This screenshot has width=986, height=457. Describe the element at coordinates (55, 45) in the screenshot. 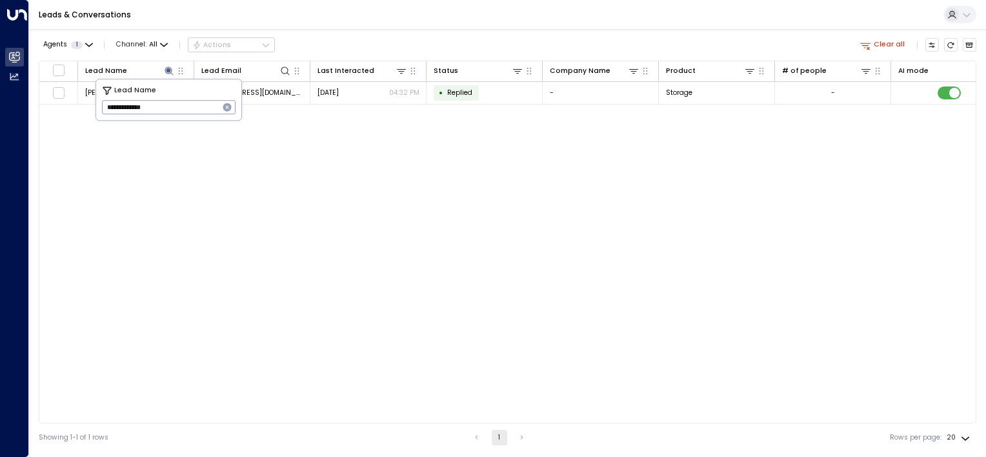

I see `span: Agents` at that location.